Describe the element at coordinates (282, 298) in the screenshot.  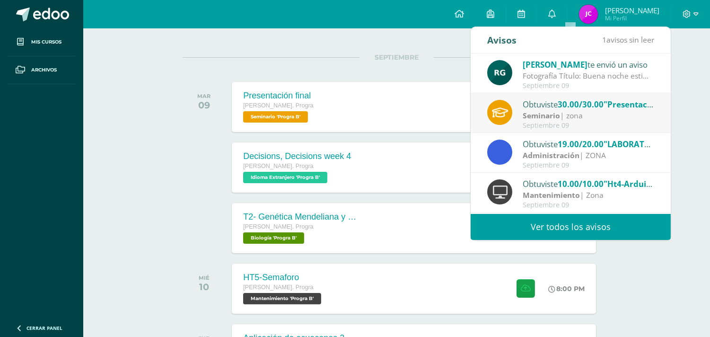
I see `span: Mantenimiento 'Progra B'` at that location.